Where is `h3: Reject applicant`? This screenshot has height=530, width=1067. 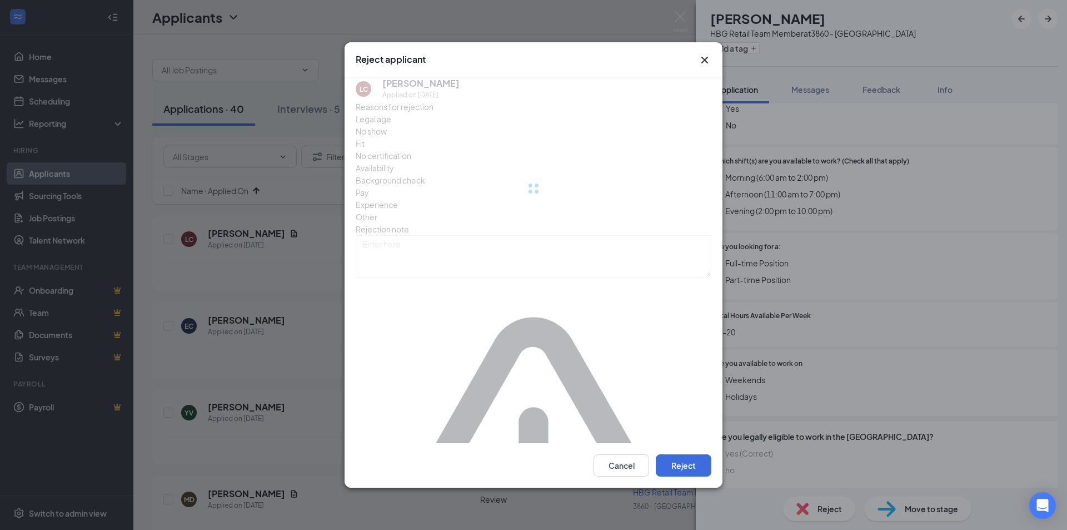
h3: Reject applicant is located at coordinates (391, 59).